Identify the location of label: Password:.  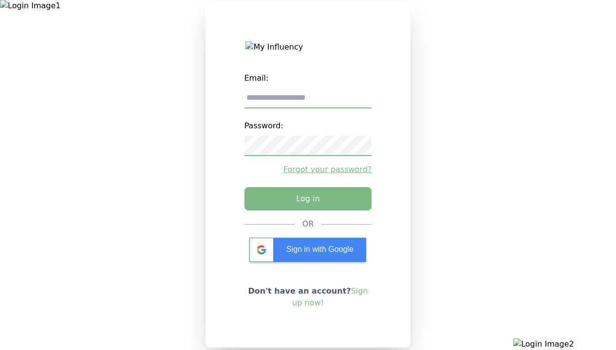
(308, 126).